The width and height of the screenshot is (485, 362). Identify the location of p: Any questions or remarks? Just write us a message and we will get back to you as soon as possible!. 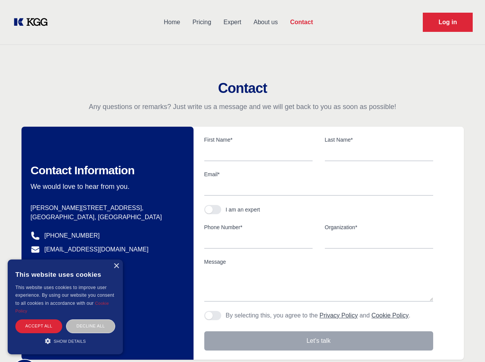
(242, 107).